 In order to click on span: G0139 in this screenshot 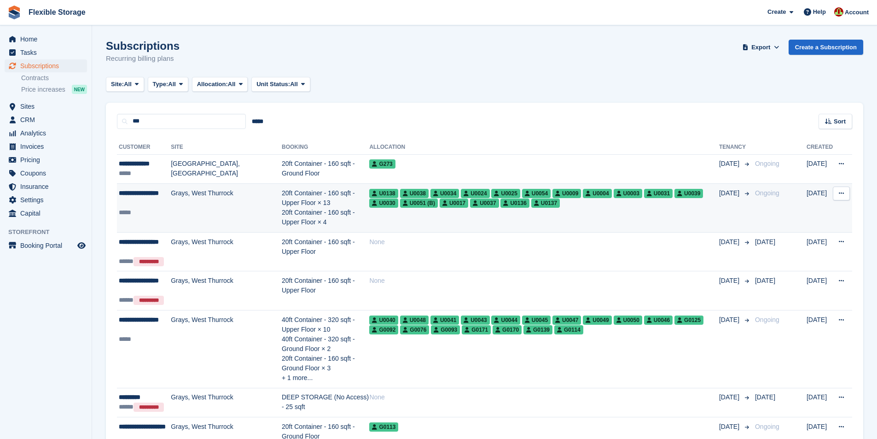, I will do `click(538, 330)`.